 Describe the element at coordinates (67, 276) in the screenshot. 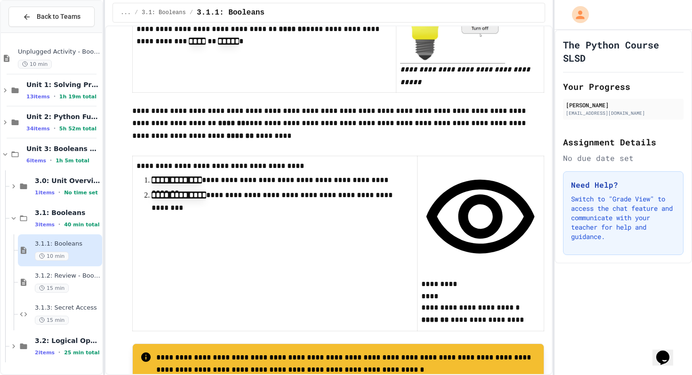

I see `span: 3.1.2: Review - Booleans` at that location.